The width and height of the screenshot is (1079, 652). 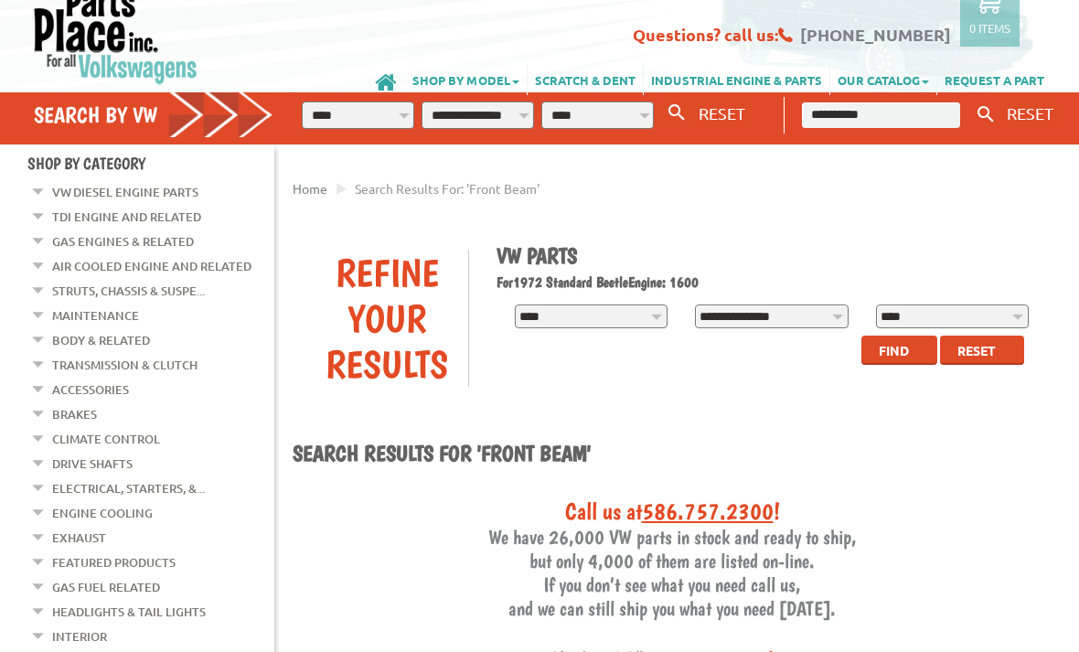 What do you see at coordinates (152, 266) in the screenshot?
I see `a: Air Cooled Engine and Related` at bounding box center [152, 266].